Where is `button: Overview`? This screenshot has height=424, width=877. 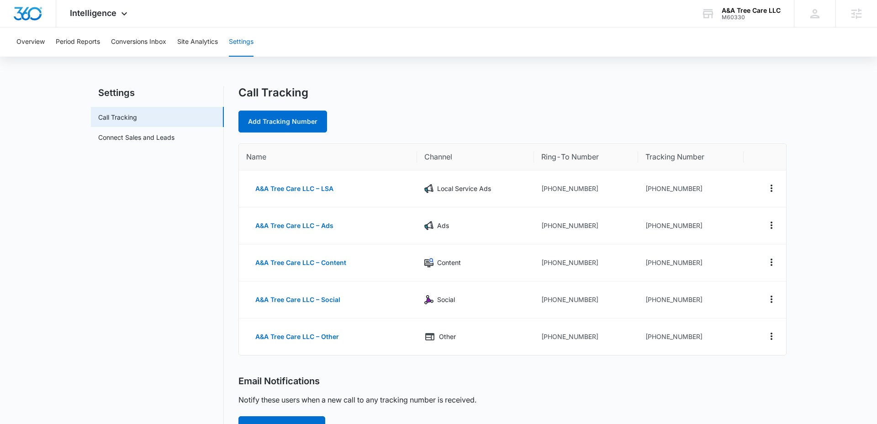 button: Overview is located at coordinates (31, 42).